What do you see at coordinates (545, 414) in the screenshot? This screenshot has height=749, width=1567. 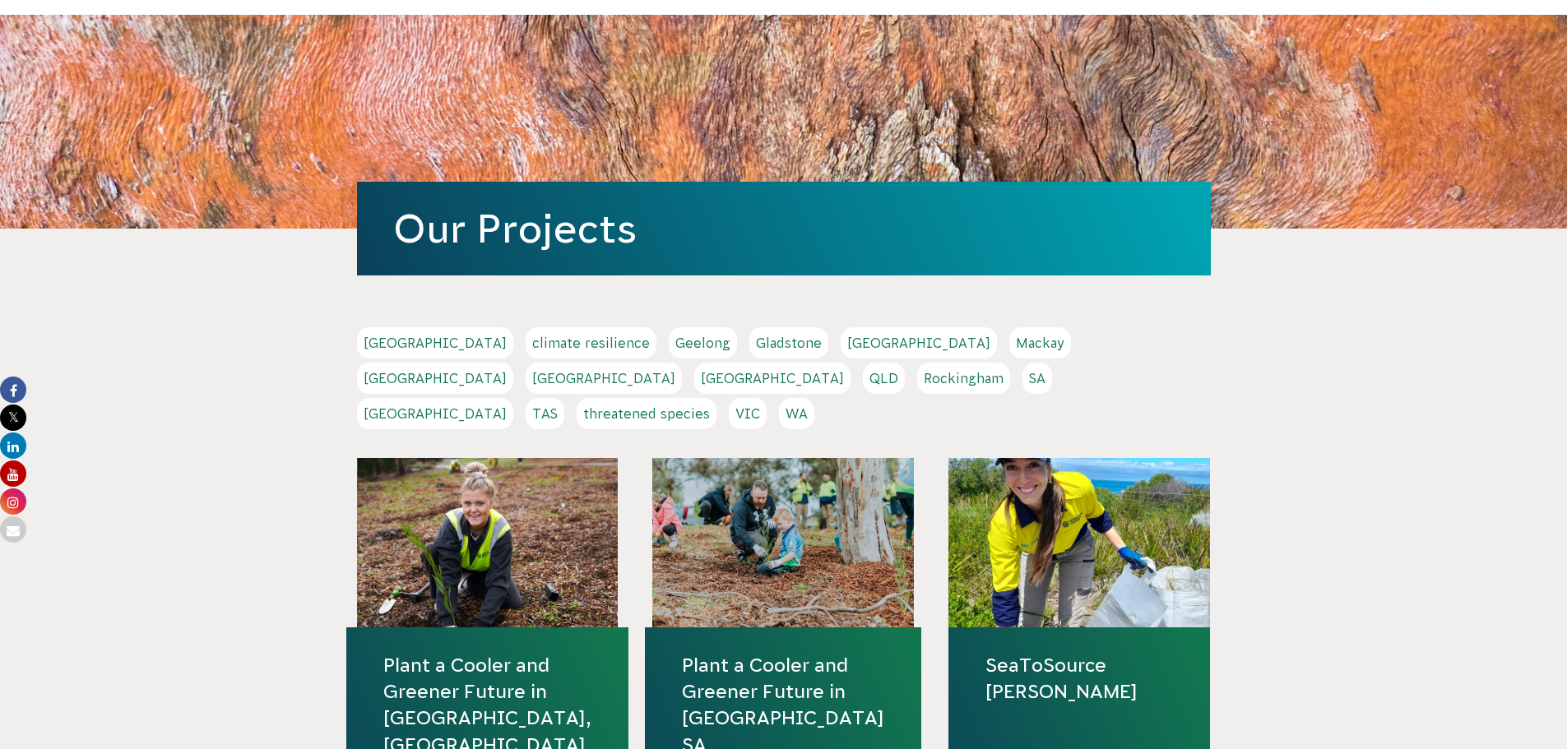 I see `a: TAS` at bounding box center [545, 414].